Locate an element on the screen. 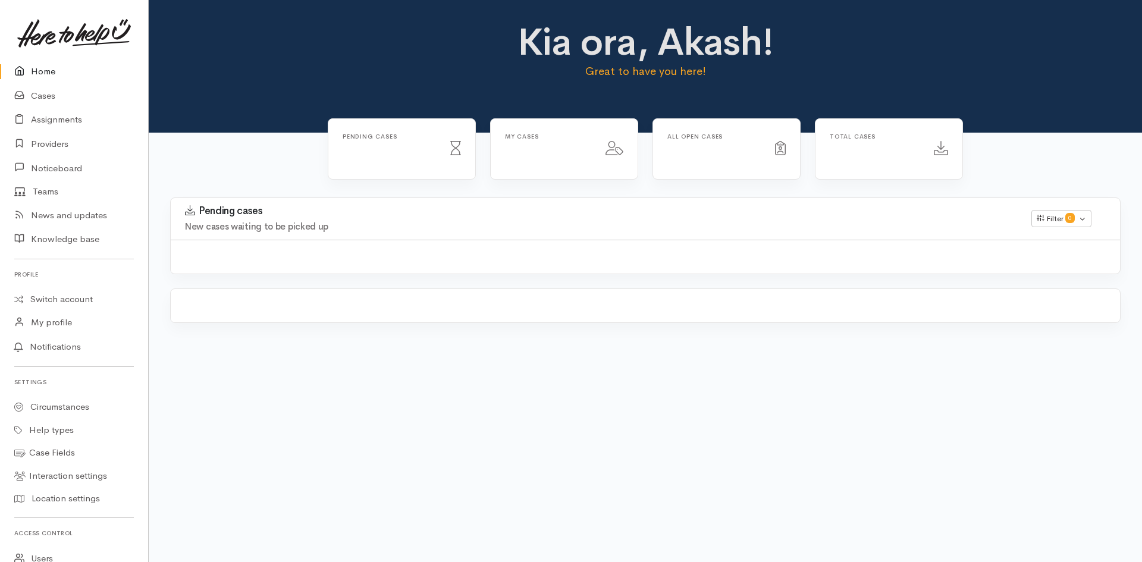 The image size is (1142, 562). span: 0 is located at coordinates (1070, 218).